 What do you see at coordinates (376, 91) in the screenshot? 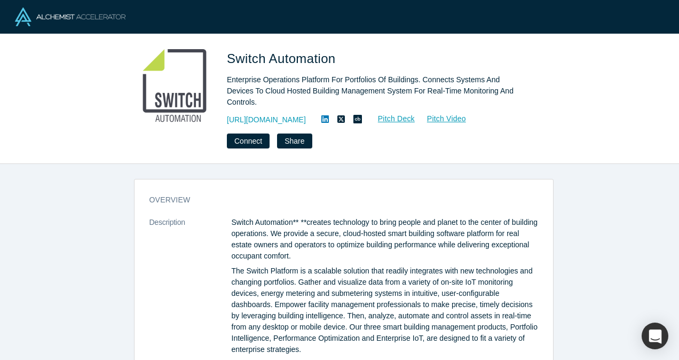
I see `div: Enterprise Operations Platform For Portfolios Of Buildings. Connects Systems And Devices To Cloud...` at bounding box center [376, 91].